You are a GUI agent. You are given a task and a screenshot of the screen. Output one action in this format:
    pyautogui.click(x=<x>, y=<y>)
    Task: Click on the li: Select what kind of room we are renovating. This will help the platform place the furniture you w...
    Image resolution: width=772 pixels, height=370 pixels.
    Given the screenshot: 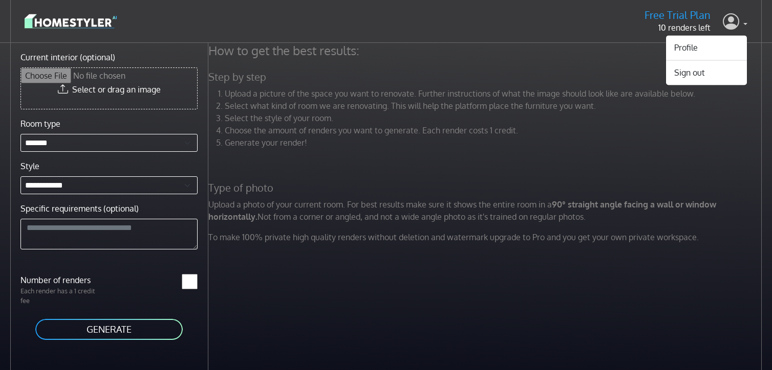 What is the action you would take?
    pyautogui.click(x=494, y=106)
    